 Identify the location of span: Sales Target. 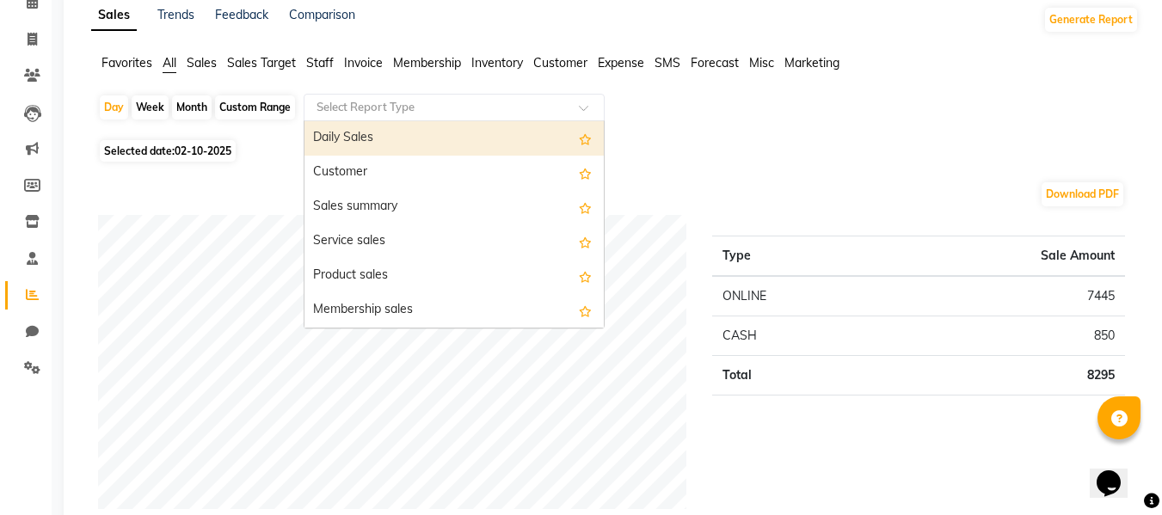
(262, 63).